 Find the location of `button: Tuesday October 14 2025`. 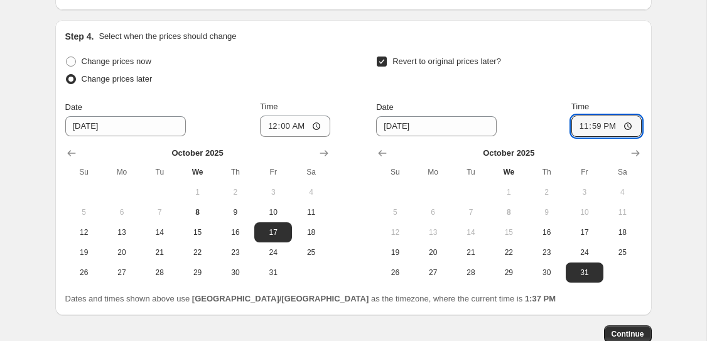

button: Tuesday October 14 2025 is located at coordinates (471, 232).